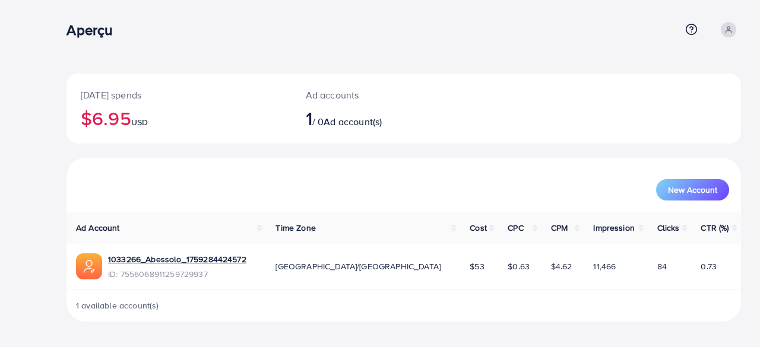 The image size is (760, 347). Describe the element at coordinates (118, 306) in the screenshot. I see `span: 1 available account(s)` at that location.